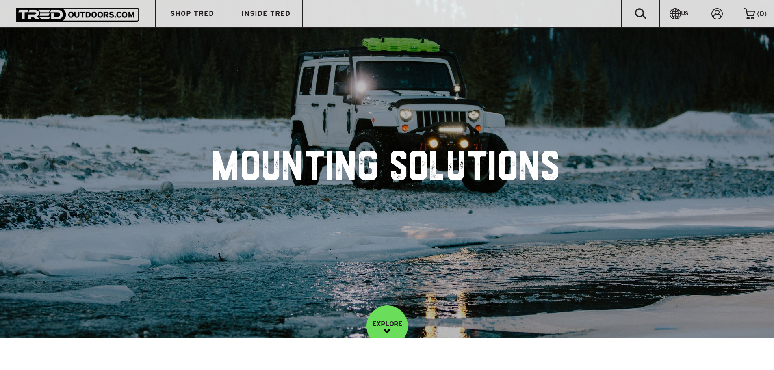 Image resolution: width=774 pixels, height=370 pixels. I want to click on h1: Mounting Solutions, so click(387, 169).